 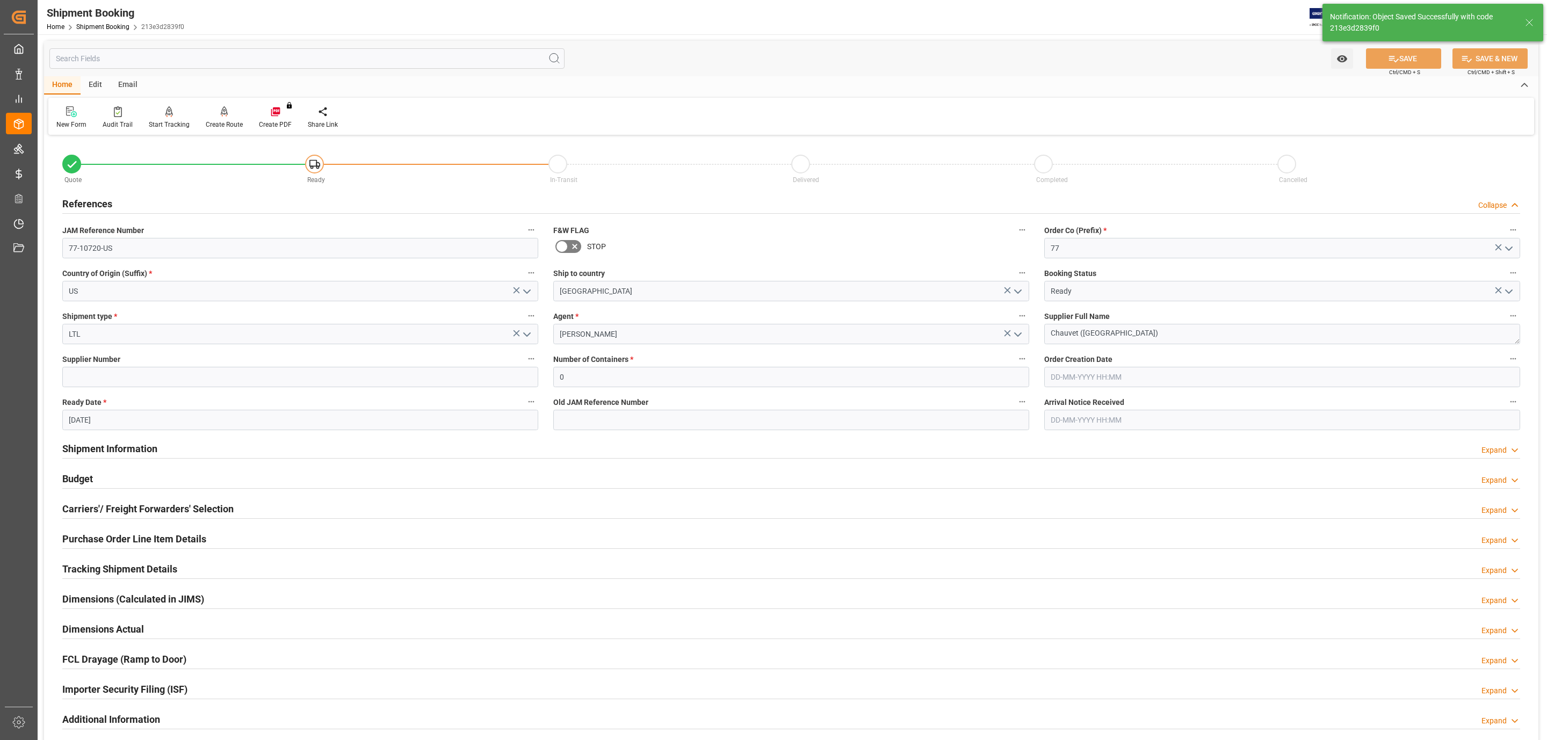 What do you see at coordinates (1075, 230) in the screenshot?
I see `span: Order Co (Prefix)` at bounding box center [1075, 230].